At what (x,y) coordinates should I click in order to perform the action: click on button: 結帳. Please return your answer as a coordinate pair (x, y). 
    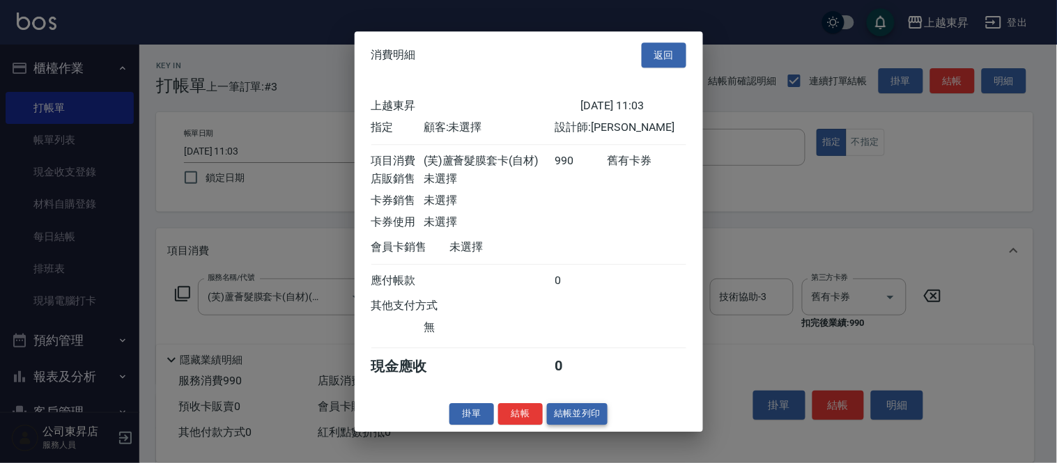
    Looking at the image, I should click on (520, 414).